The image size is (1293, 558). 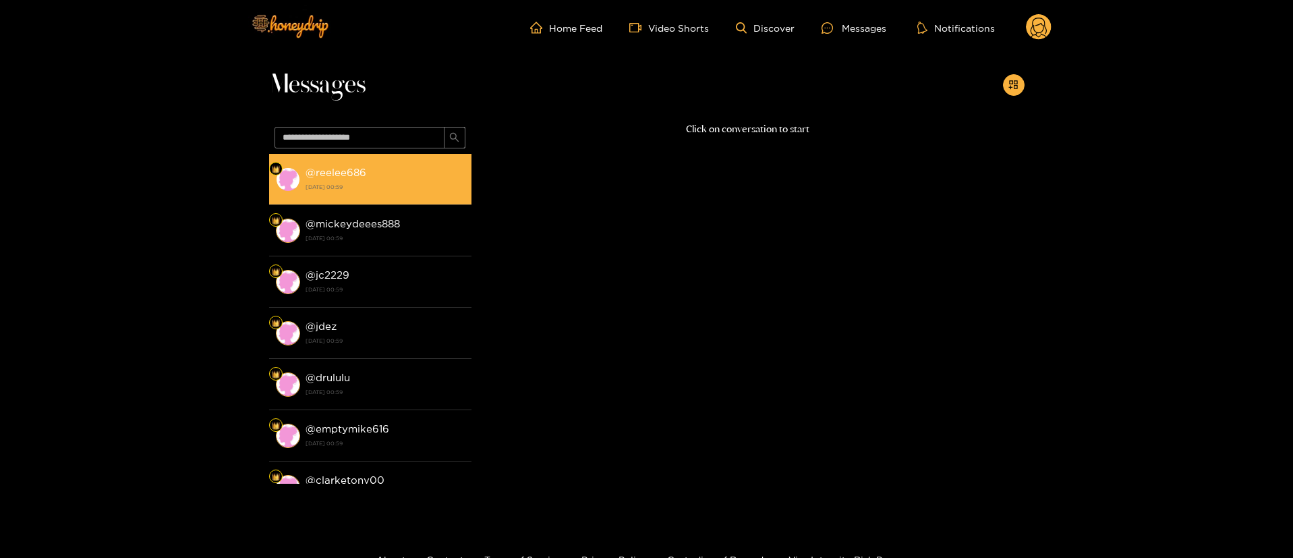 I want to click on button: search, so click(x=454, y=138).